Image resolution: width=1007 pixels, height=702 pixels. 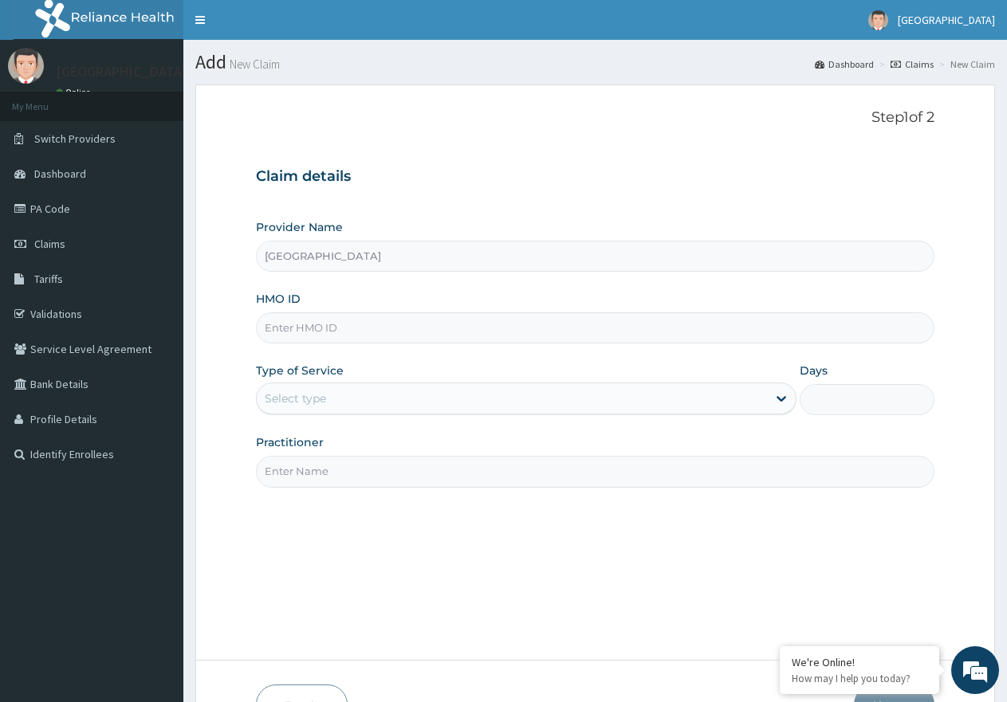 I want to click on p: How may I help you today?, so click(x=859, y=678).